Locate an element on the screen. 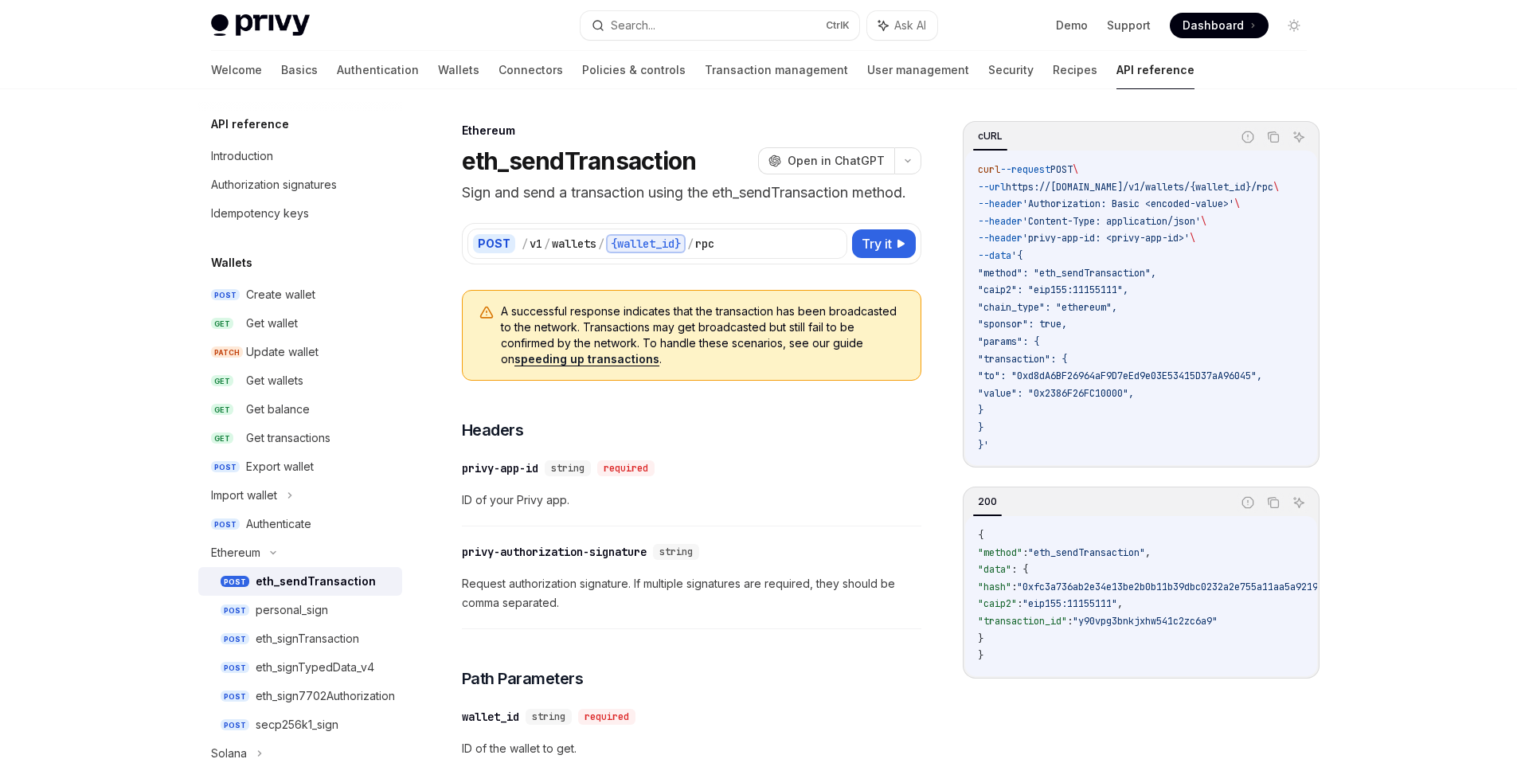  span: --data is located at coordinates (995, 256).